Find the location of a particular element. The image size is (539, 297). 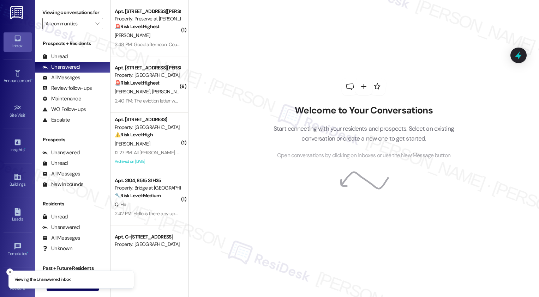

h2: Welcome to Your Conversations is located at coordinates (363, 111).